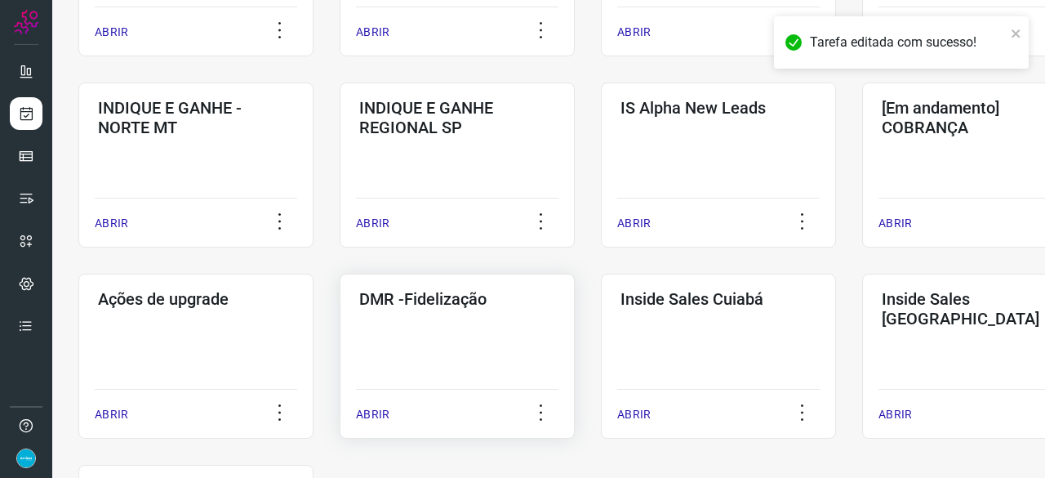 This screenshot has width=1045, height=478. Describe the element at coordinates (196, 299) in the screenshot. I see `h3: Ações de upgrade` at that location.